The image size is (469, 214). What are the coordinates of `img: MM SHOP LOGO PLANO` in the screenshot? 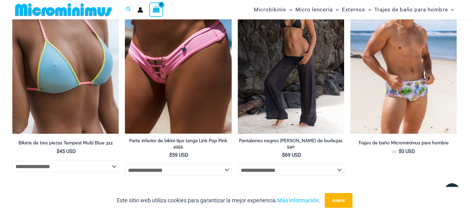 It's located at (63, 10).